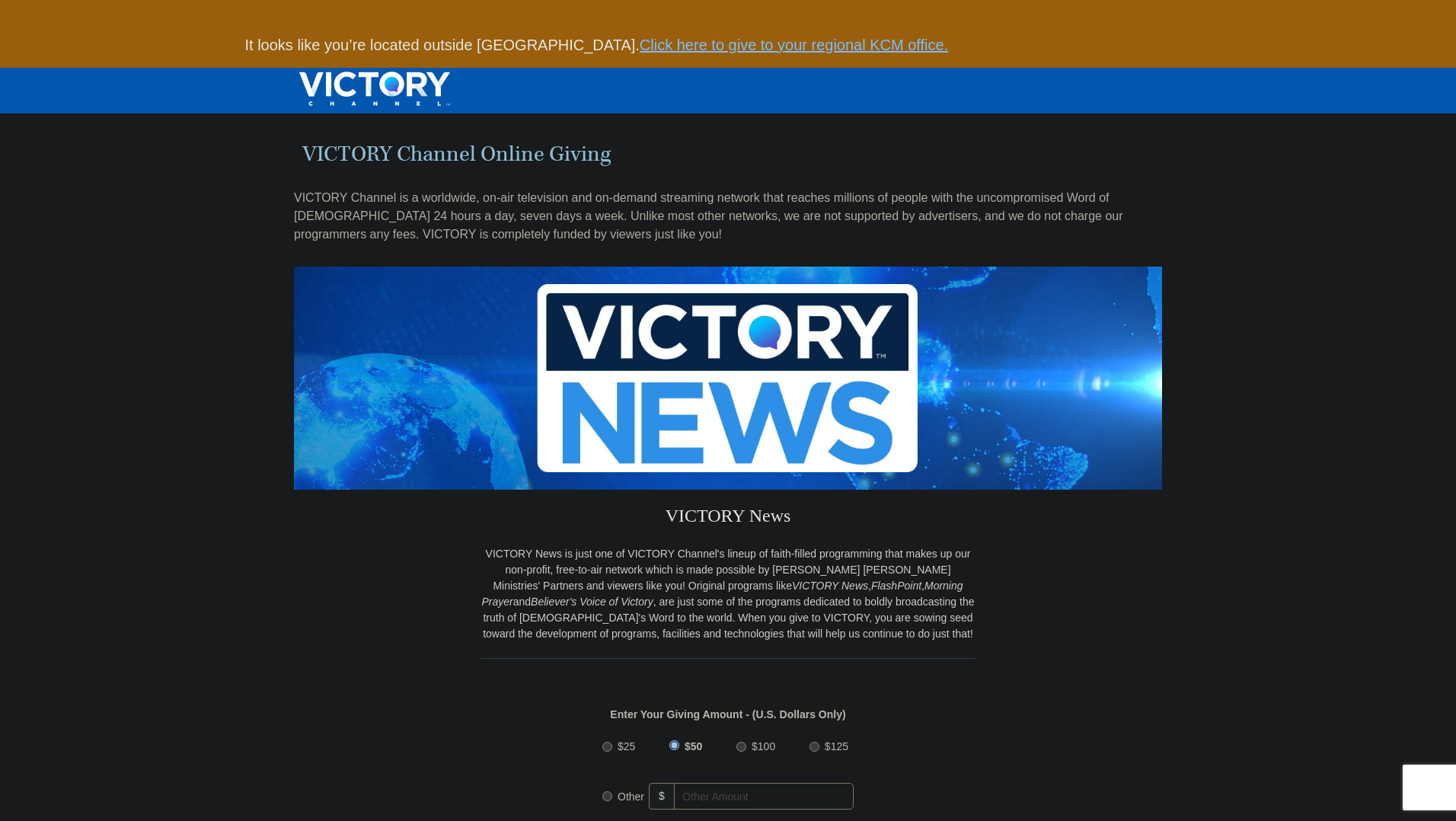  Describe the element at coordinates (896, 586) in the screenshot. I see `i: FlashPoint` at that location.